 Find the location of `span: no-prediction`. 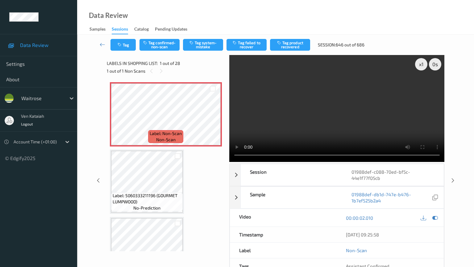

span: no-prediction is located at coordinates (147, 208).